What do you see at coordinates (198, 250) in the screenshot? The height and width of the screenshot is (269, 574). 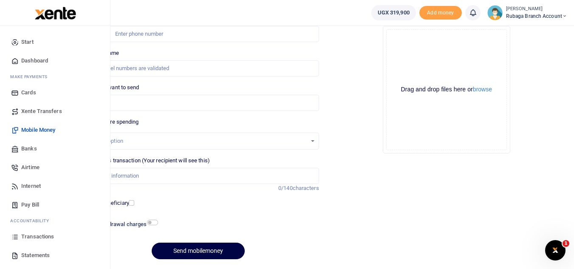 I see `button: Send mobilemoney` at bounding box center [198, 250].